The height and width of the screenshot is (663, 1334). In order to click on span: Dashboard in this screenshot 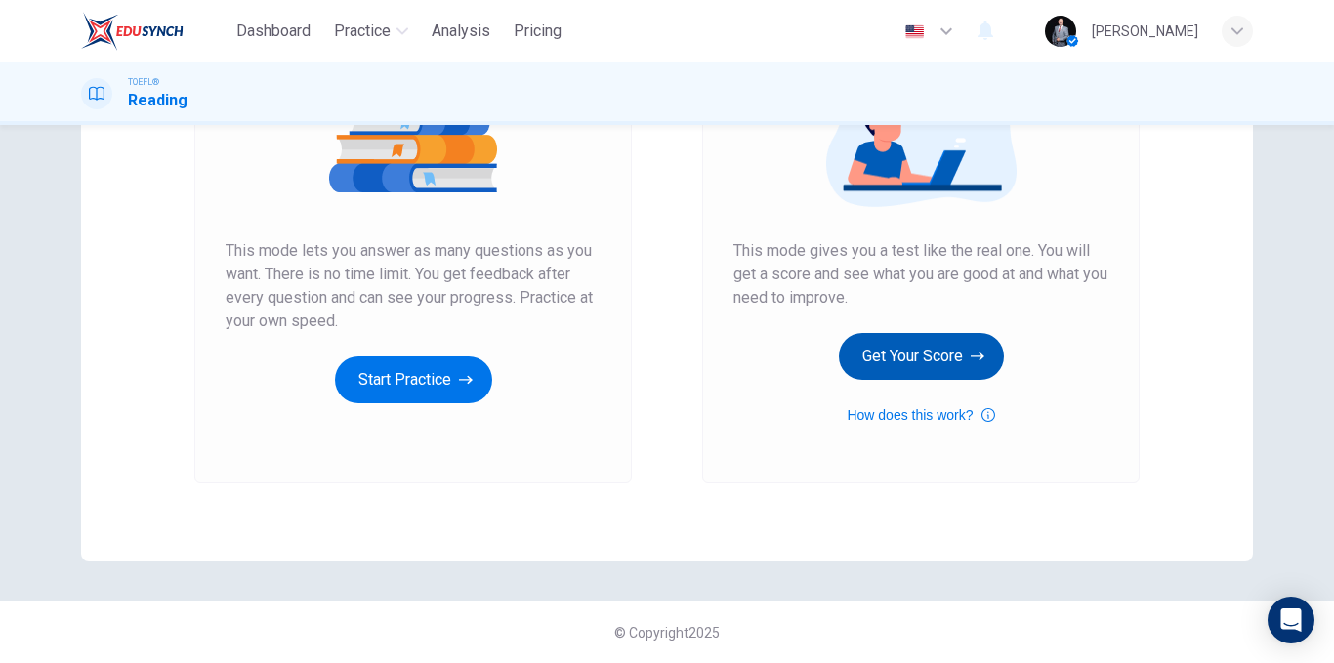, I will do `click(273, 31)`.